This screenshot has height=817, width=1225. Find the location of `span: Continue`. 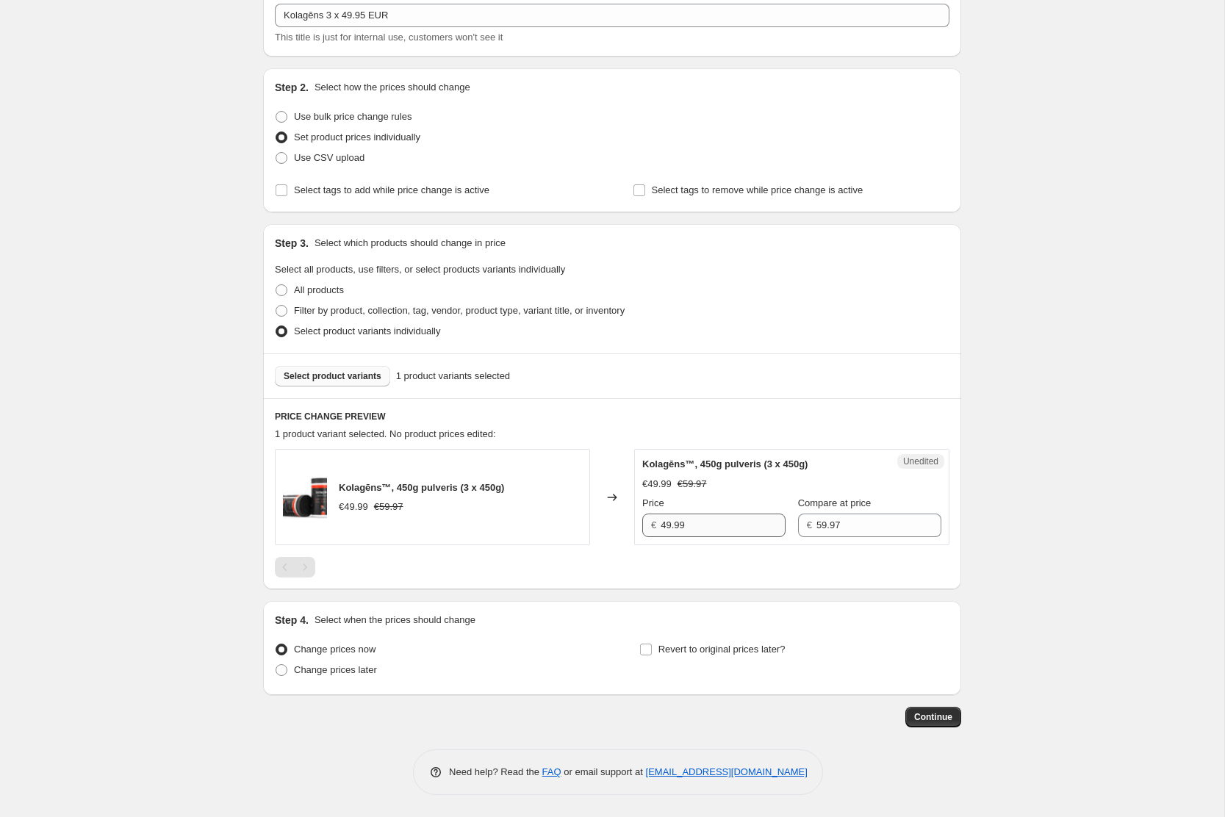

span: Continue is located at coordinates (933, 717).